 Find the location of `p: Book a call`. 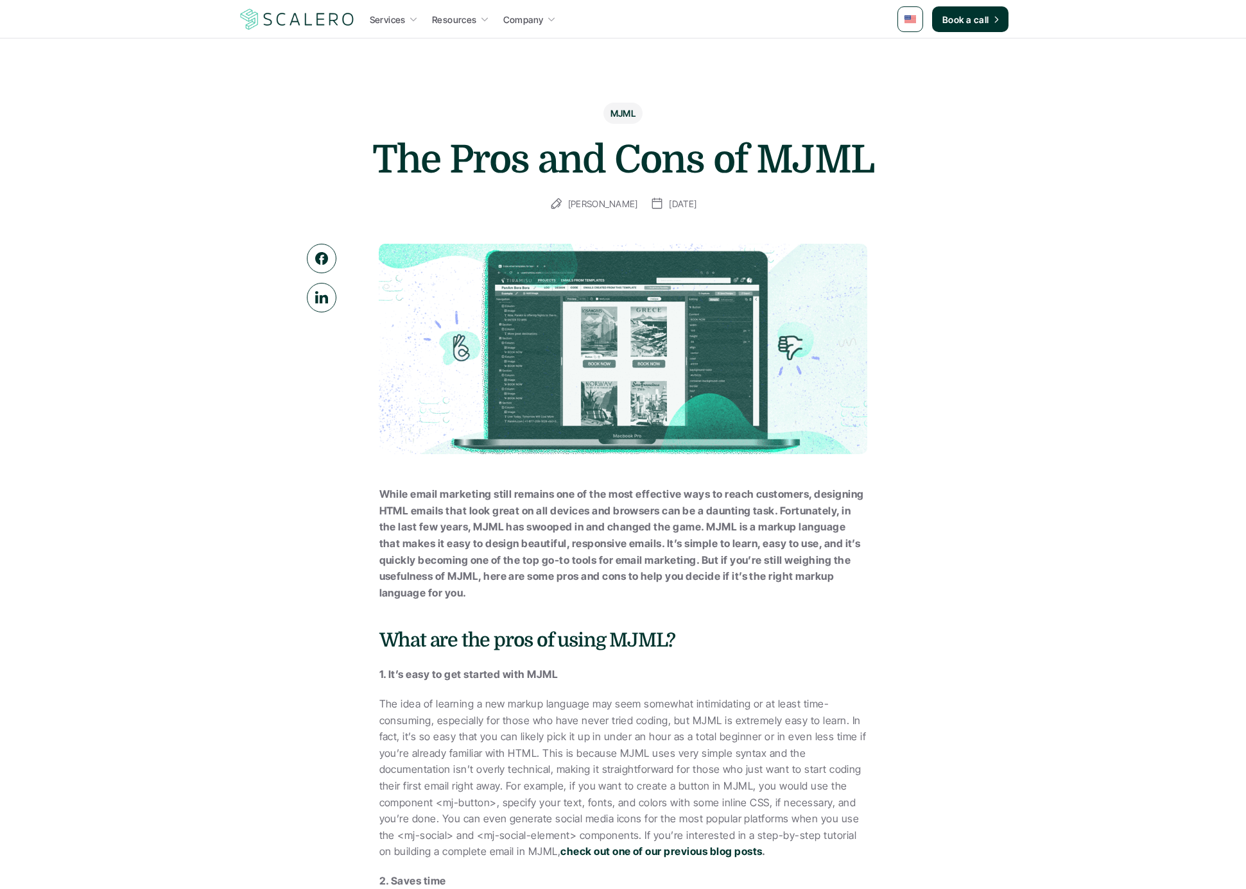

p: Book a call is located at coordinates (965, 19).